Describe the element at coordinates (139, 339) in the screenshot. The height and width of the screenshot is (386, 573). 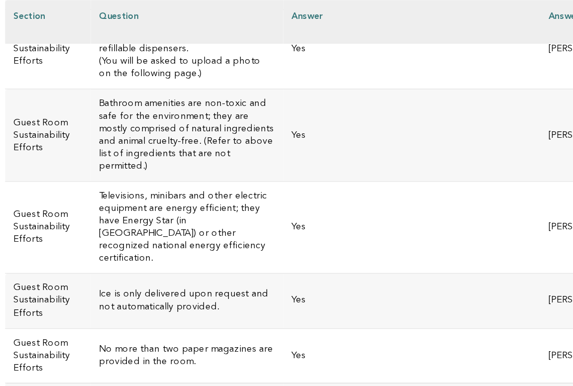
I see `h3: Rooms have smart thermostats. They are set to a lower temperature during winter and higher temper...` at that location.